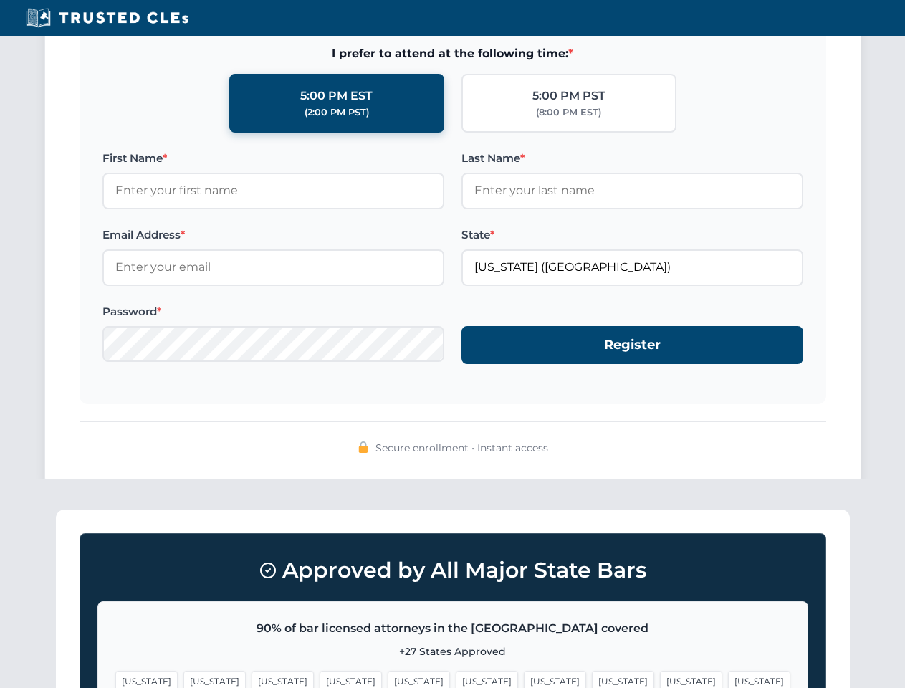 The height and width of the screenshot is (688, 905). Describe the element at coordinates (461, 448) in the screenshot. I see `span: Secure enrollment • Instant access` at that location.